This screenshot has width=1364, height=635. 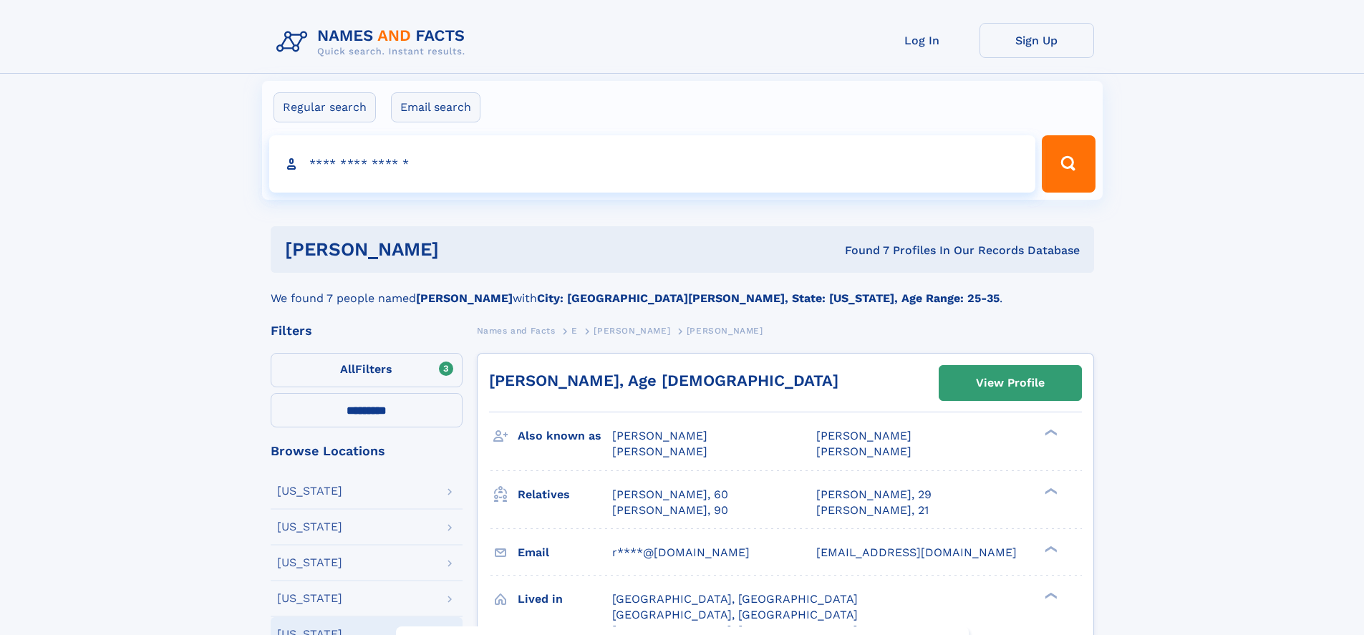 I want to click on div: Filters, so click(x=367, y=331).